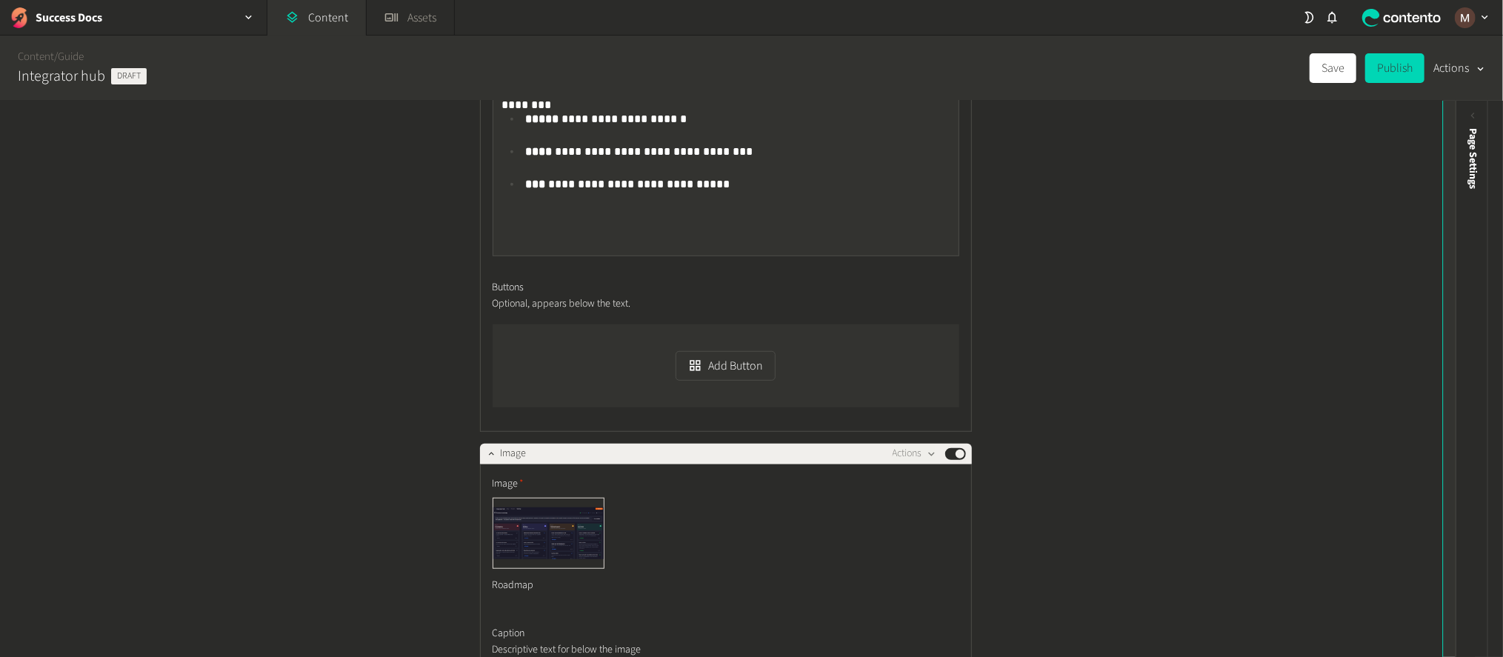 Image resolution: width=1503 pixels, height=657 pixels. What do you see at coordinates (1395, 68) in the screenshot?
I see `button: Publish` at bounding box center [1395, 68].